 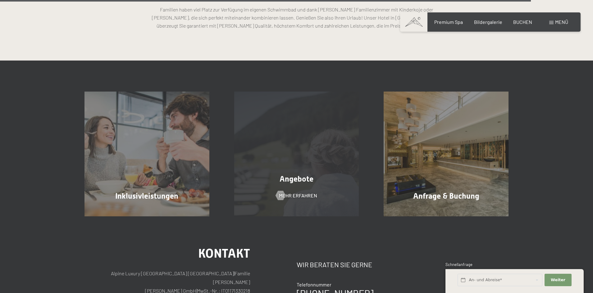 I want to click on span: Mehr erfahren, so click(x=298, y=196).